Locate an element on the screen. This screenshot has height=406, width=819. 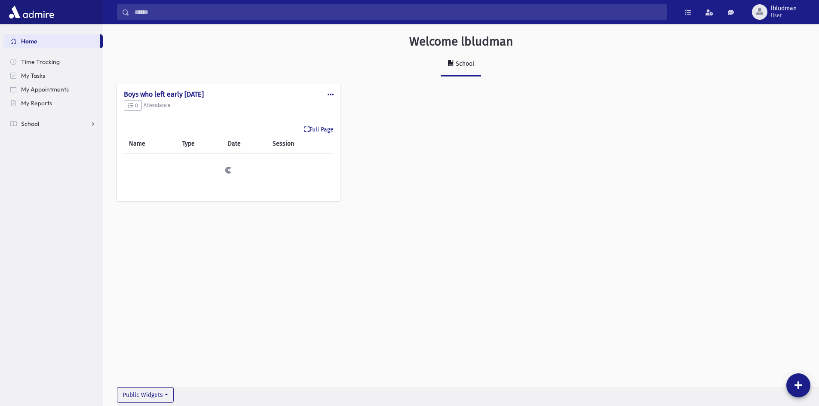
button: Public Widgets is located at coordinates (145, 395).